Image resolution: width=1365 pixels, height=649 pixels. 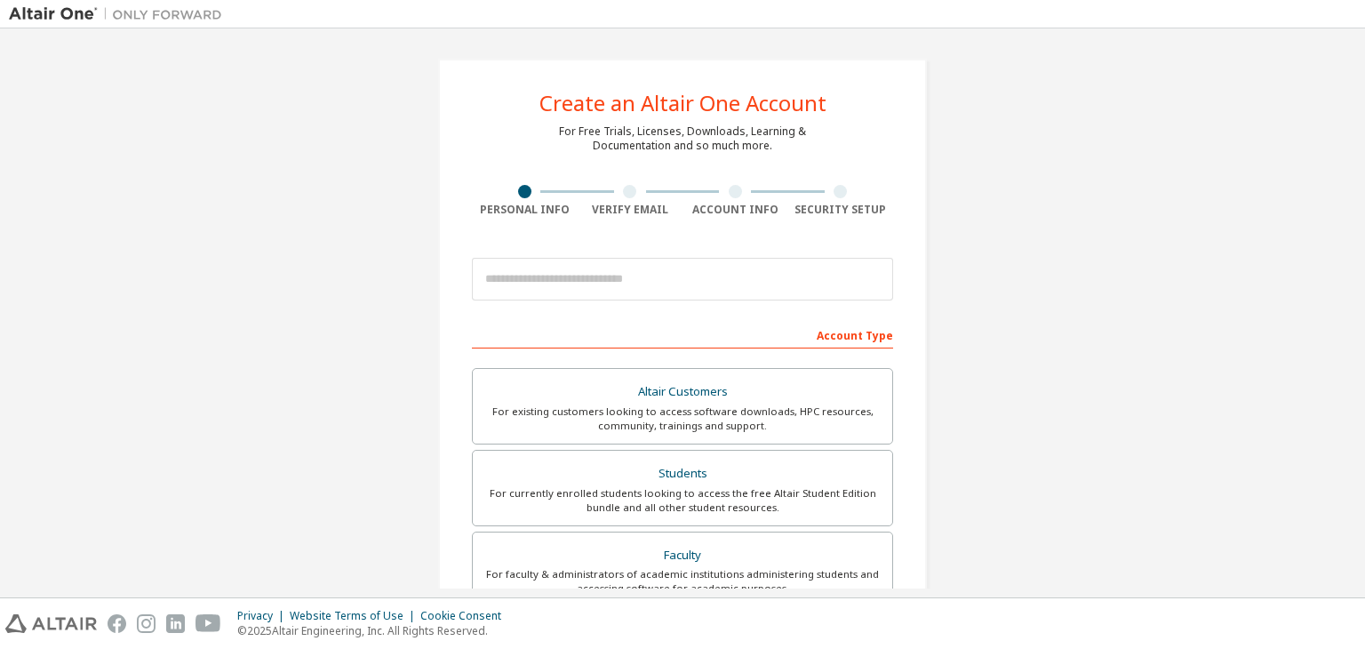 What do you see at coordinates (683, 103) in the screenshot?
I see `div: Create an Altair One Account` at bounding box center [683, 103].